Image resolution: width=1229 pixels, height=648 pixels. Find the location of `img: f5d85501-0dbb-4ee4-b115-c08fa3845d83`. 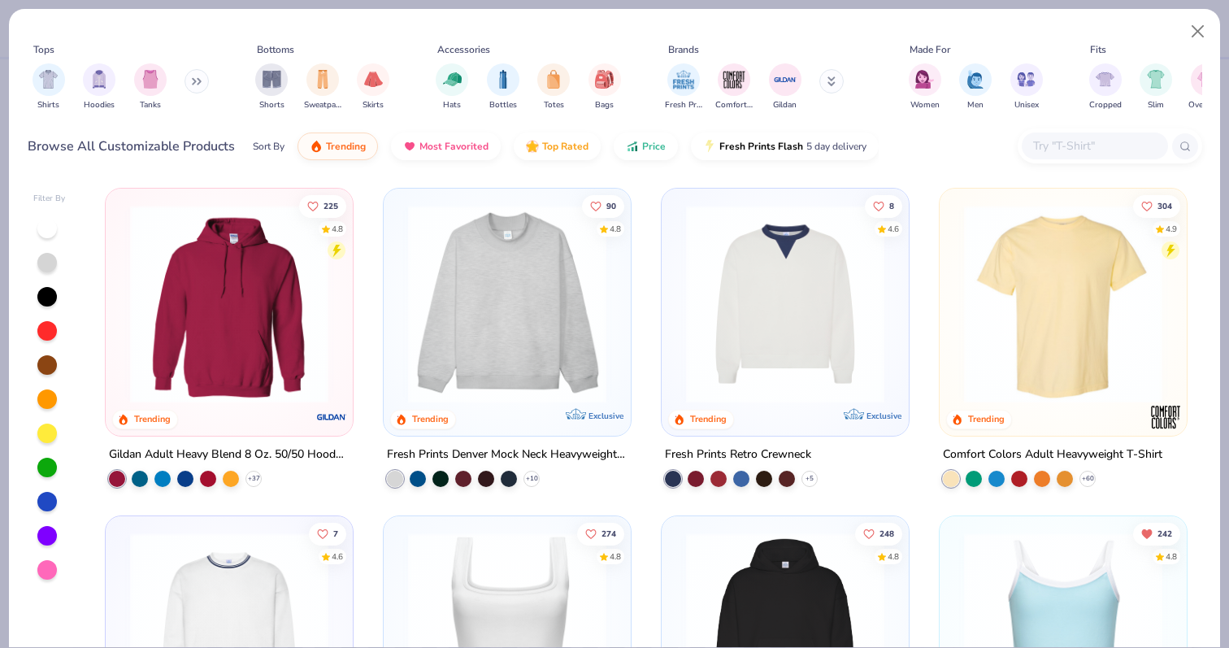

img: f5d85501-0dbb-4ee4-b115-c08fa3845d83 is located at coordinates (507, 304).